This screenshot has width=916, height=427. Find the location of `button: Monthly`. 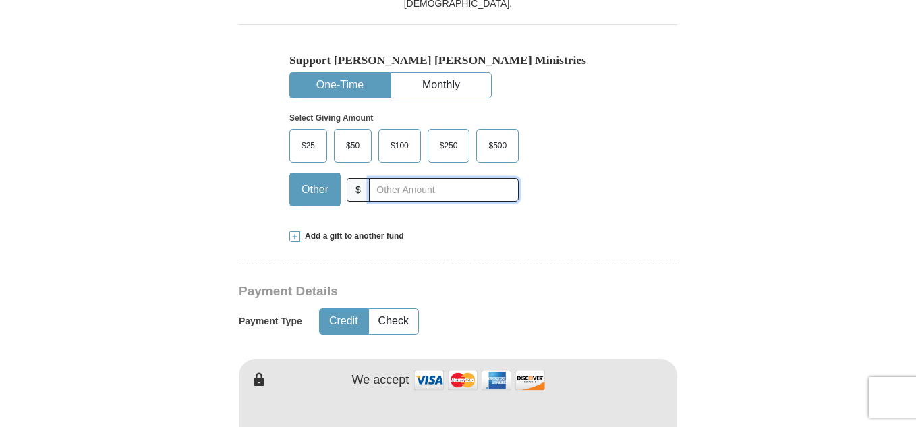

button: Monthly is located at coordinates (441, 85).